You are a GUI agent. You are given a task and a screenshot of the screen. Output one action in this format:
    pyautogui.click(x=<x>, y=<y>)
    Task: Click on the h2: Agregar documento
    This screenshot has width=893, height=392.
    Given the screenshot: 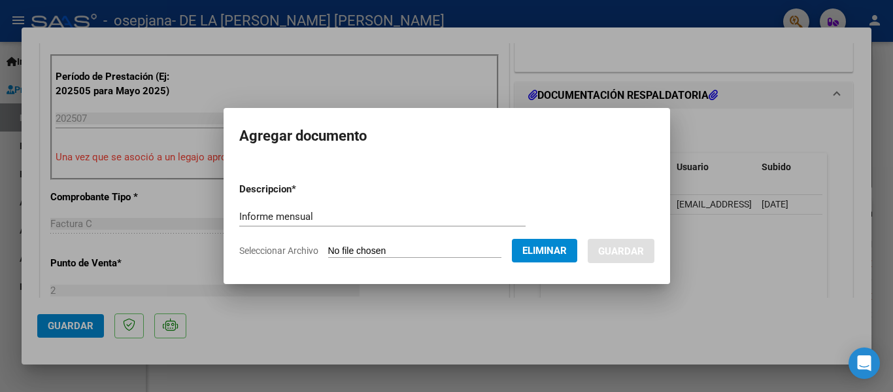 What is the action you would take?
    pyautogui.click(x=447, y=136)
    